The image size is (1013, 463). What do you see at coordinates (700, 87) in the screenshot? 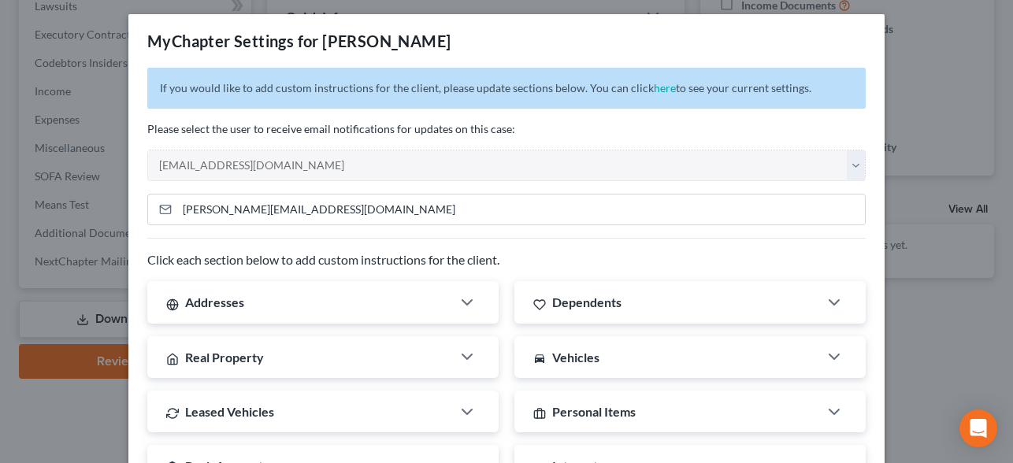
I see `span: You can click to see your current settings.` at bounding box center [700, 87].